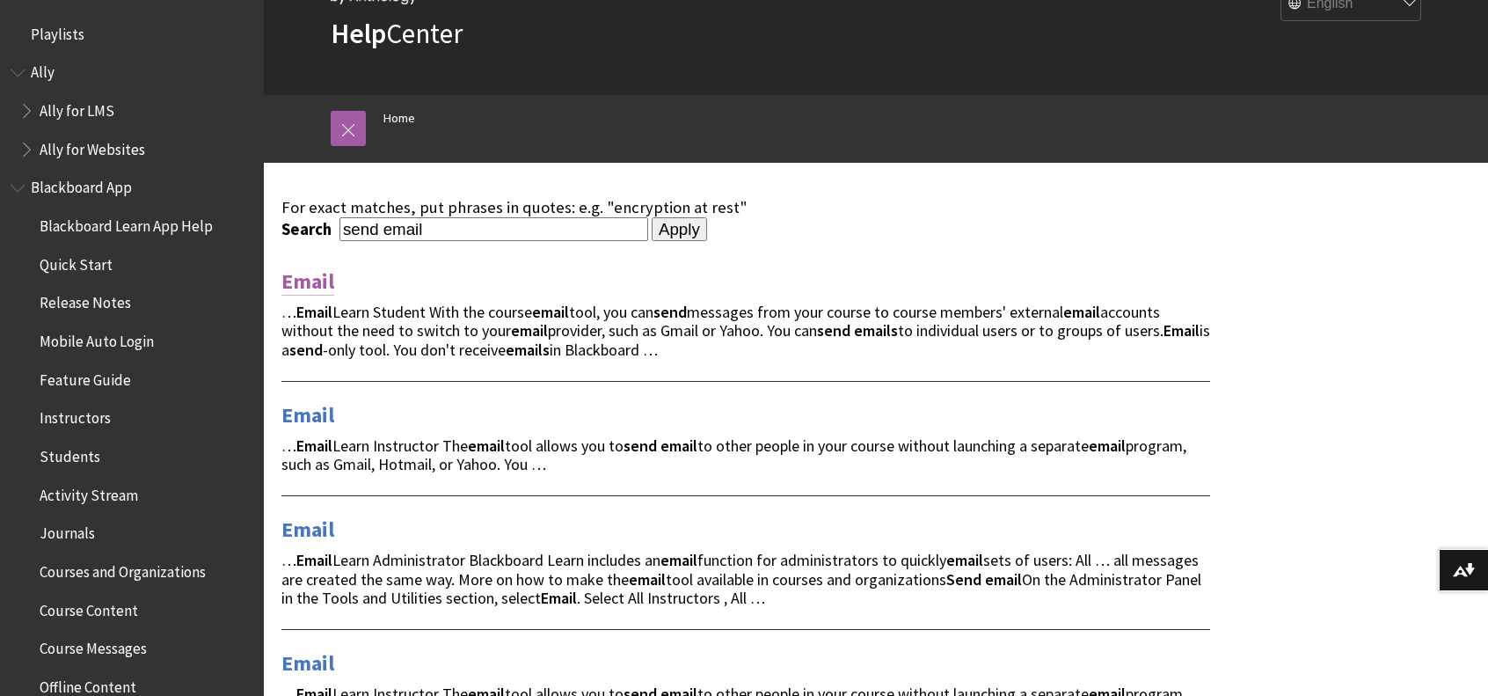  I want to click on strong: Send, so click(964, 579).